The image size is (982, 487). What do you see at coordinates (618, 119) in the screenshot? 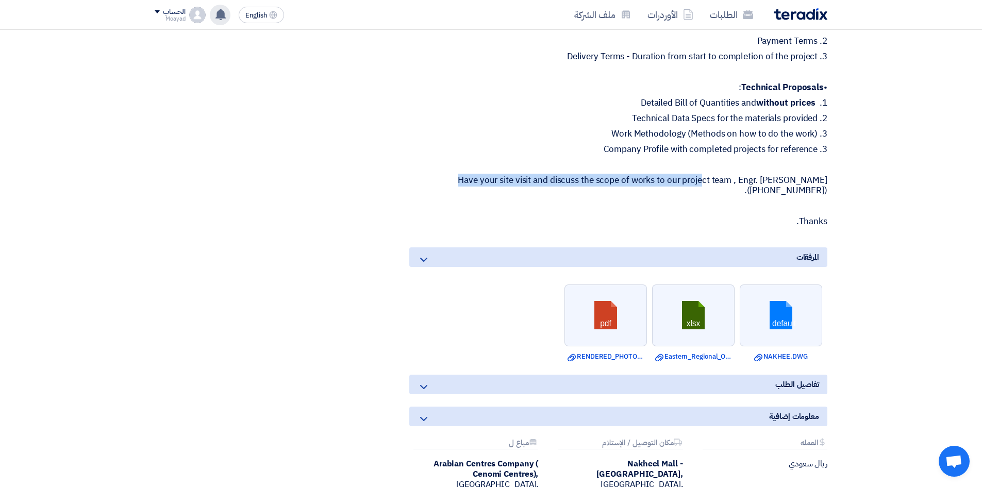
I see `p: 2. Technical Data Specs for the materials provided` at bounding box center [618, 119].